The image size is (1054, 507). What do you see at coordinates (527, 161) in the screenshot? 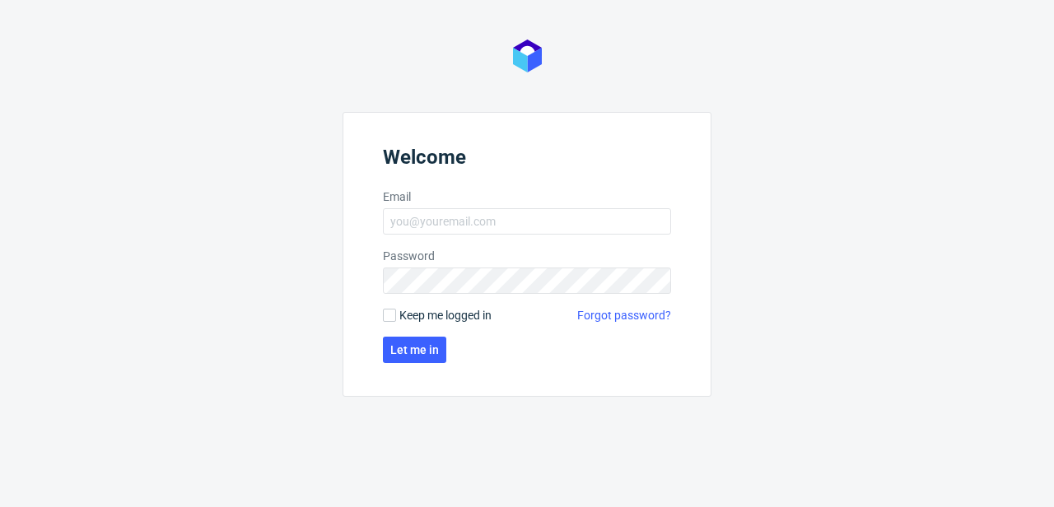
I see `header: Welcome` at bounding box center [527, 161].